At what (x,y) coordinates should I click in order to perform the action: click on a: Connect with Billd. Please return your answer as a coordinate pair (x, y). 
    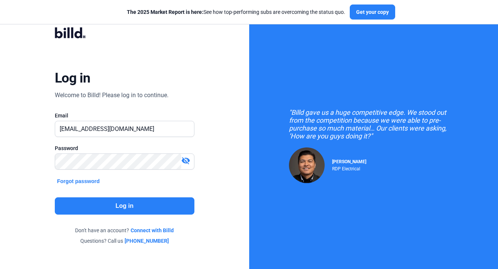
    Looking at the image, I should click on (152, 230).